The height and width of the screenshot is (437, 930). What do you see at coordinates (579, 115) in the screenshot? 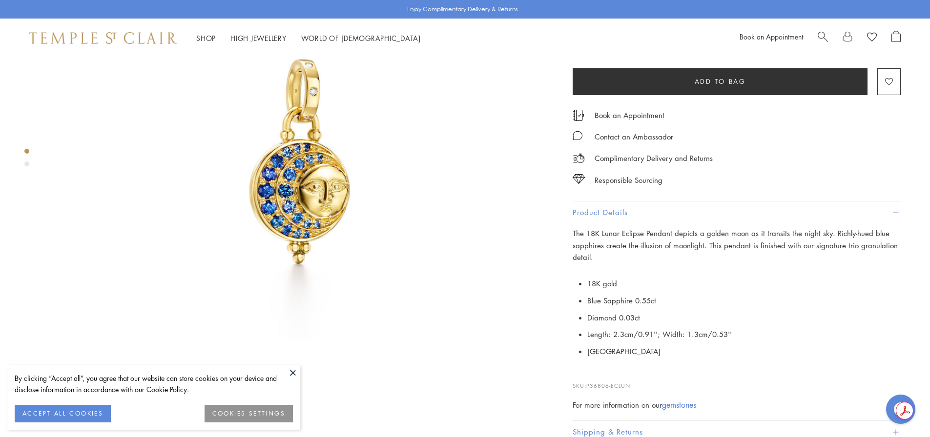
I see `img: icon_appointment.svg` at bounding box center [579, 115].